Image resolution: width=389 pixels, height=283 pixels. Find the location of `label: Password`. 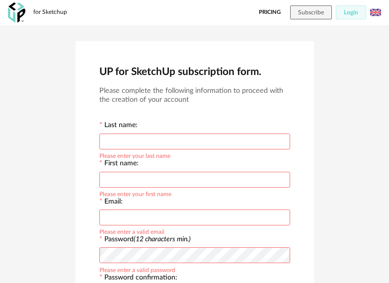

label: Password is located at coordinates (147, 239).